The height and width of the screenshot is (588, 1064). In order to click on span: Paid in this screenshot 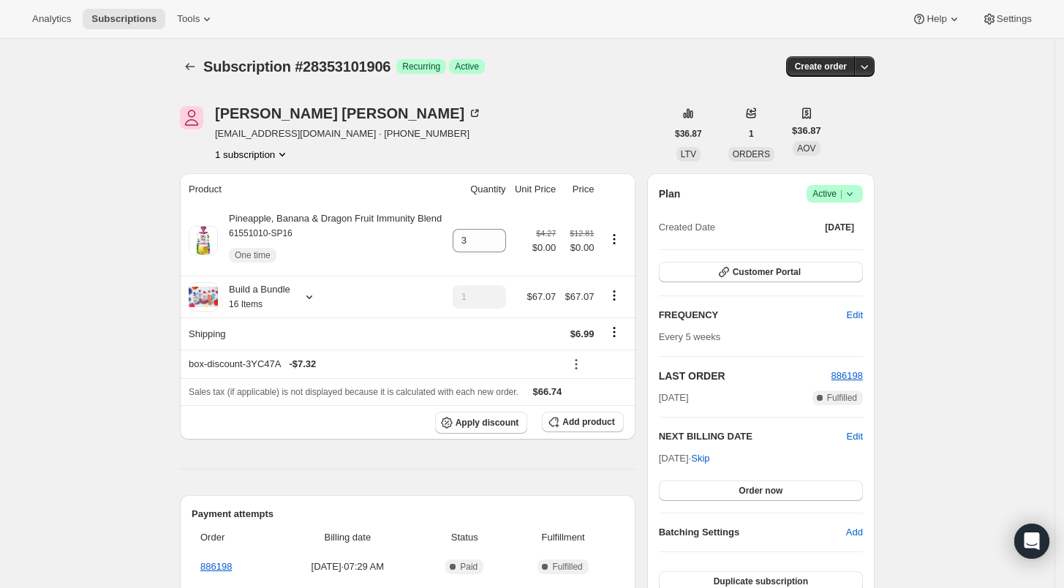, I will do `click(469, 567)`.